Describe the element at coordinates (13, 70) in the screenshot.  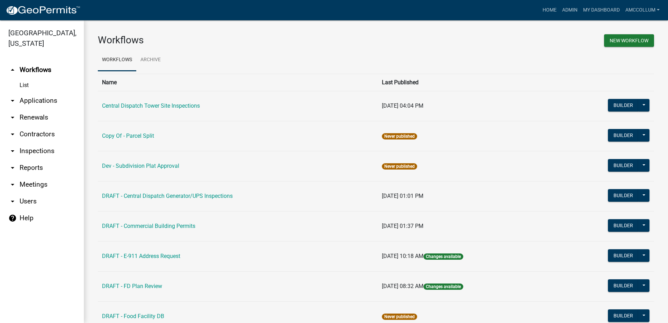
I see `i: arrow_drop_up` at that location.